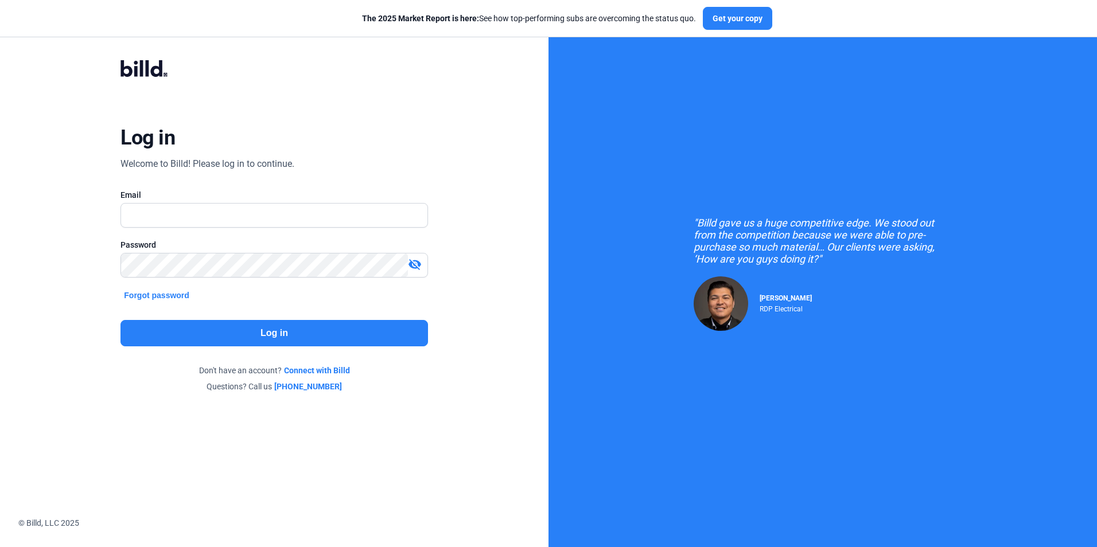 The width and height of the screenshot is (1097, 547). Describe the element at coordinates (274, 371) in the screenshot. I see `div: Don't have an account?` at that location.